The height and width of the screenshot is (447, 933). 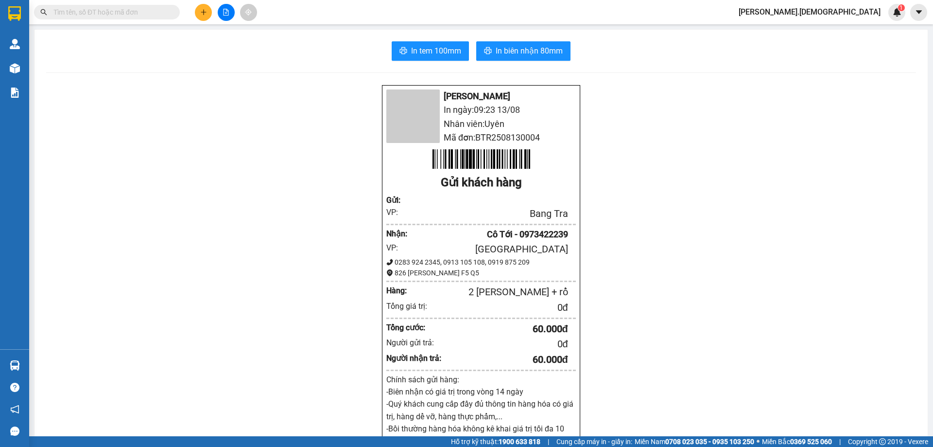 What do you see at coordinates (481, 379) in the screenshot?
I see `div: Chính sách gửi hàng:` at bounding box center [481, 379].